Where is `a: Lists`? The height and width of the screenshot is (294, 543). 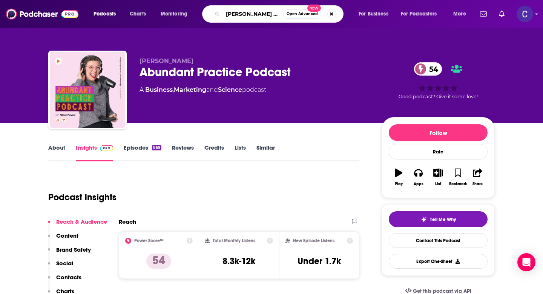
a: Lists is located at coordinates (240, 152).